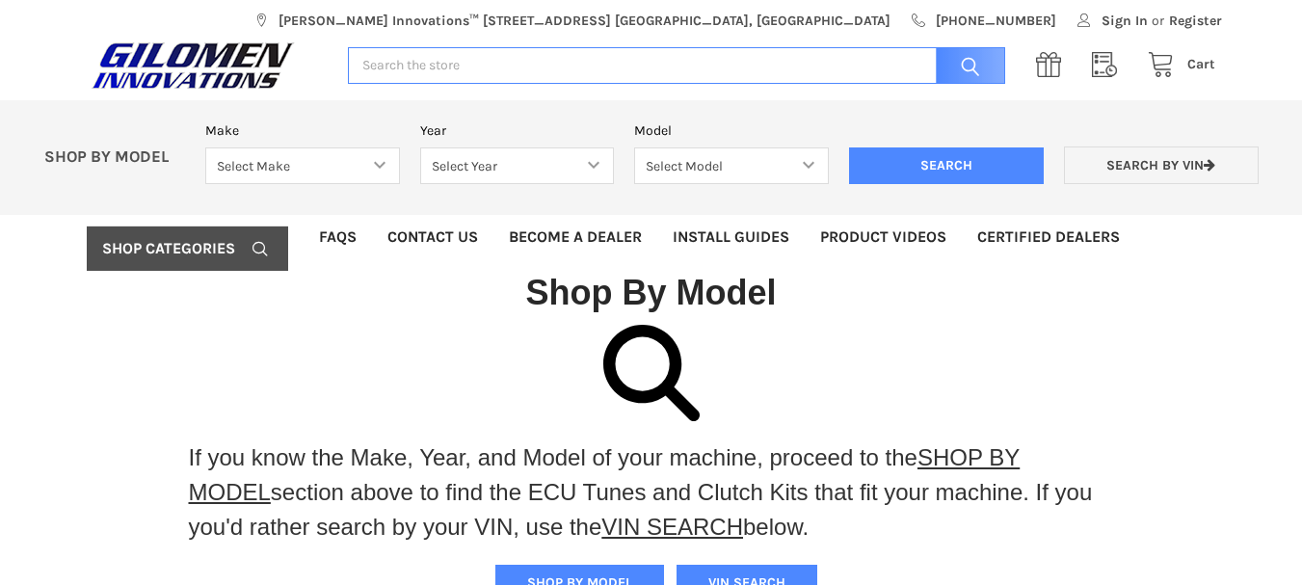  What do you see at coordinates (672, 526) in the screenshot?
I see `a: VIN SEARCH` at bounding box center [672, 526].